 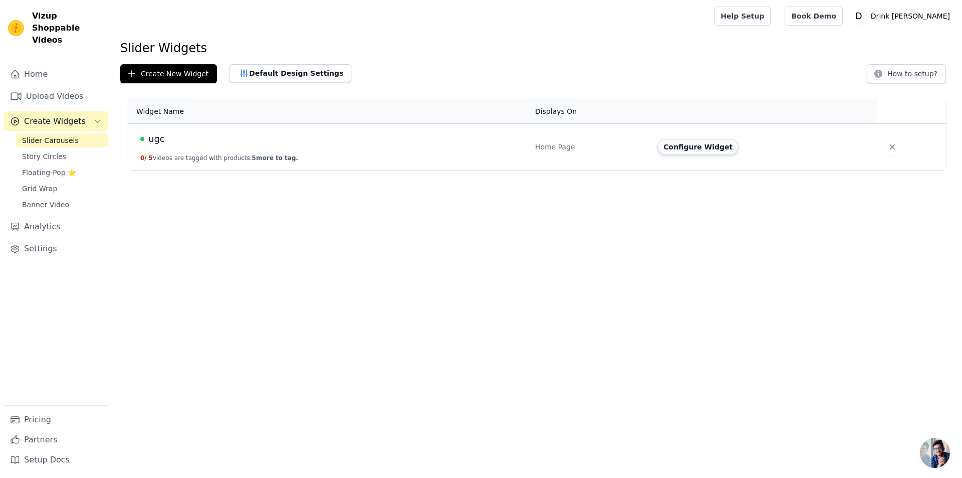 I want to click on button: Default Design Settings, so click(x=290, y=73).